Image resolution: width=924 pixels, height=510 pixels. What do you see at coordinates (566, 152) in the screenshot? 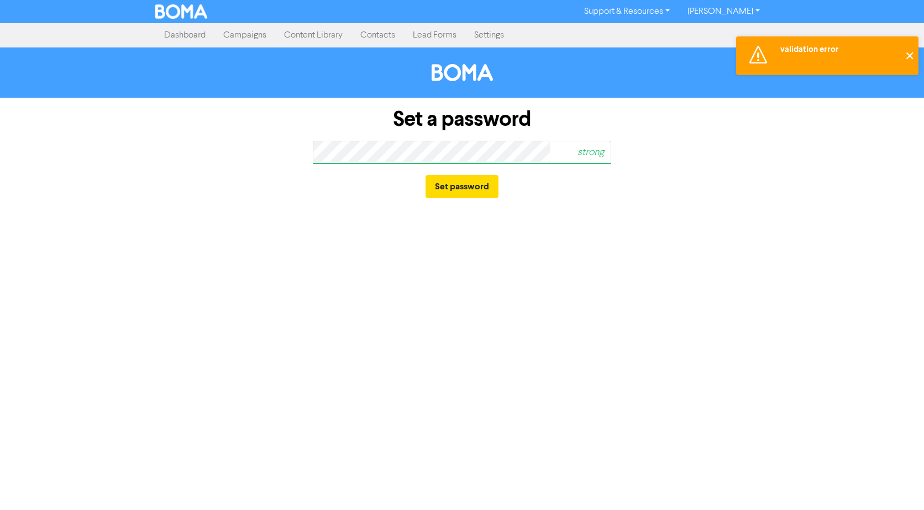
I see `span: strong` at bounding box center [566, 152].